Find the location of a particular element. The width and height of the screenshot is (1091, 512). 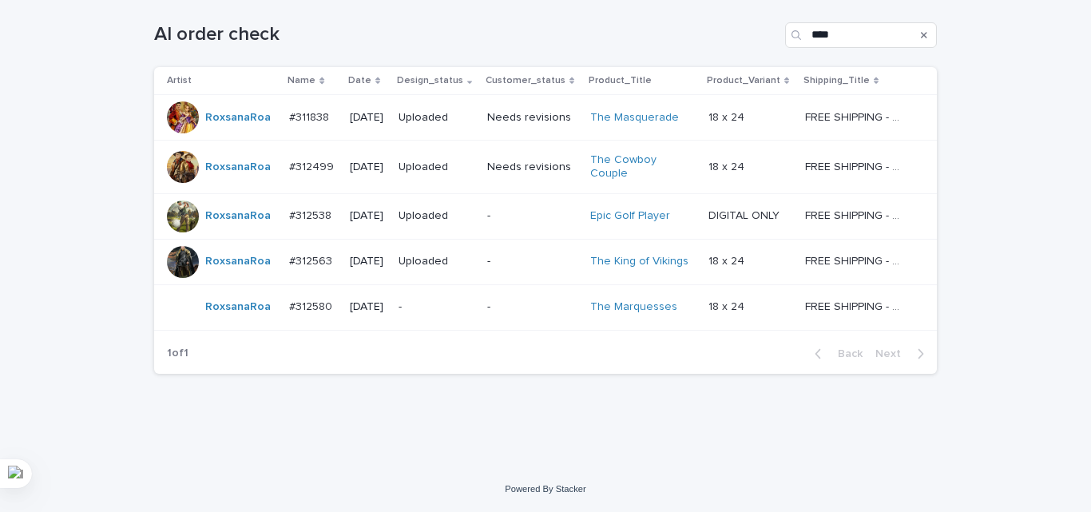

p: DIGITAL ONLY is located at coordinates (745, 214).